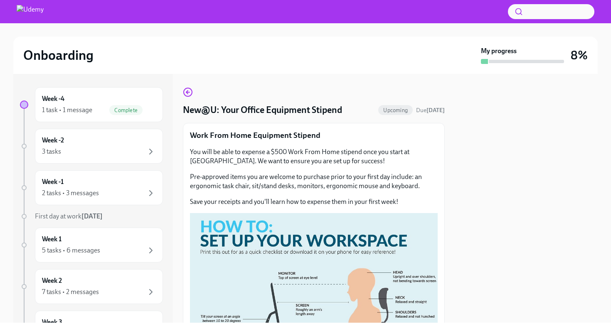  What do you see at coordinates (52, 323) in the screenshot?
I see `h6: Week 3` at bounding box center [52, 323].